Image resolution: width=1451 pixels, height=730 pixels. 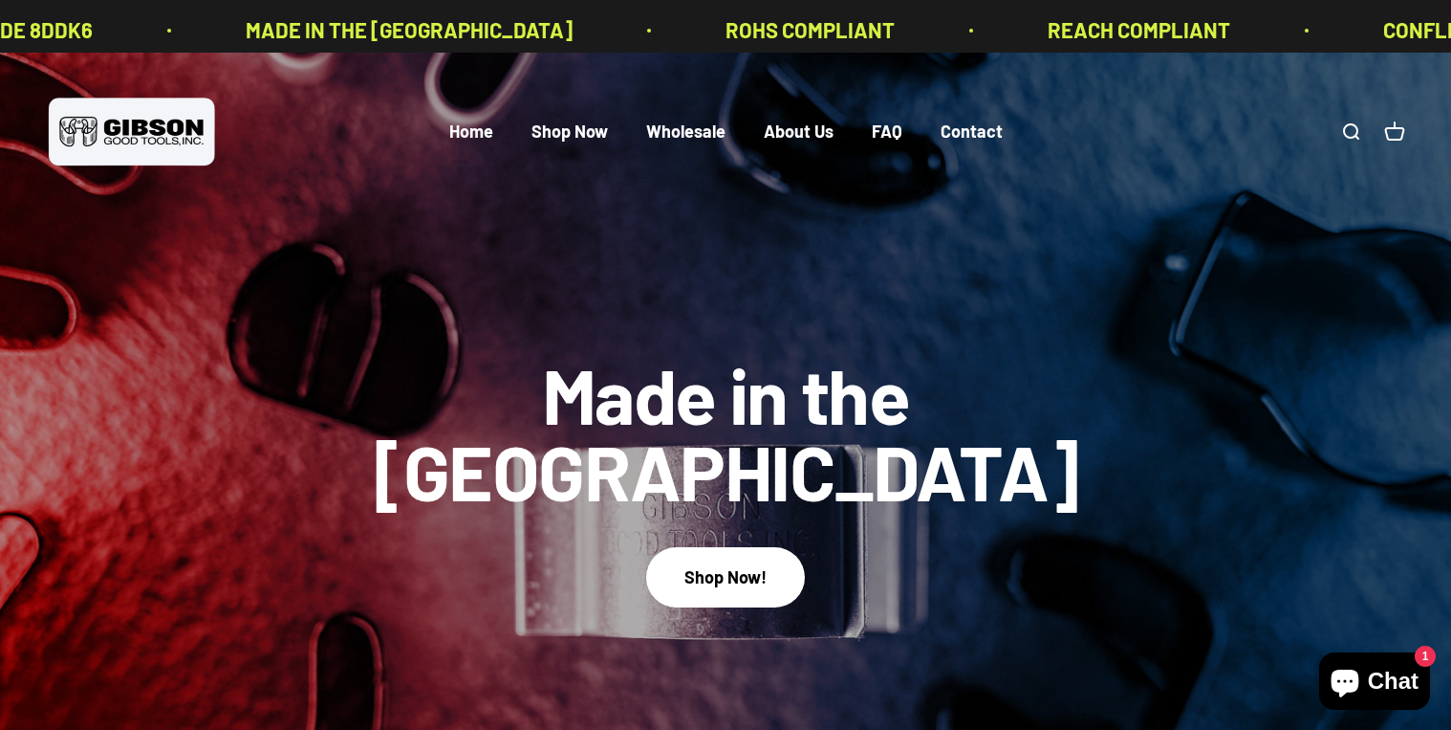 I want to click on a: Shop Now, so click(x=570, y=132).